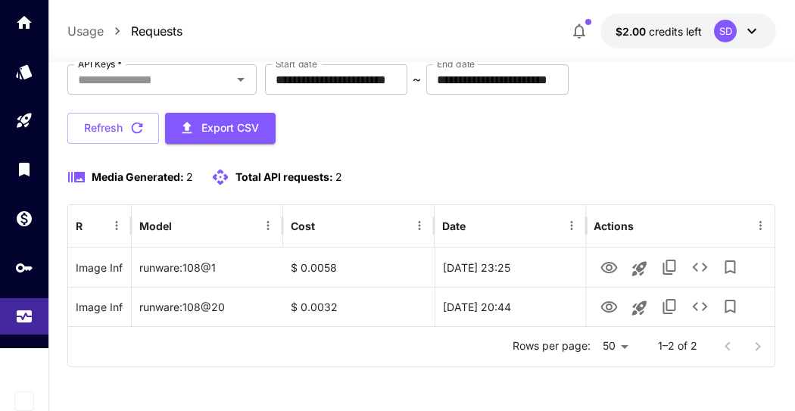 The height and width of the screenshot is (411, 795). Describe the element at coordinates (456, 64) in the screenshot. I see `label: End date` at that location.